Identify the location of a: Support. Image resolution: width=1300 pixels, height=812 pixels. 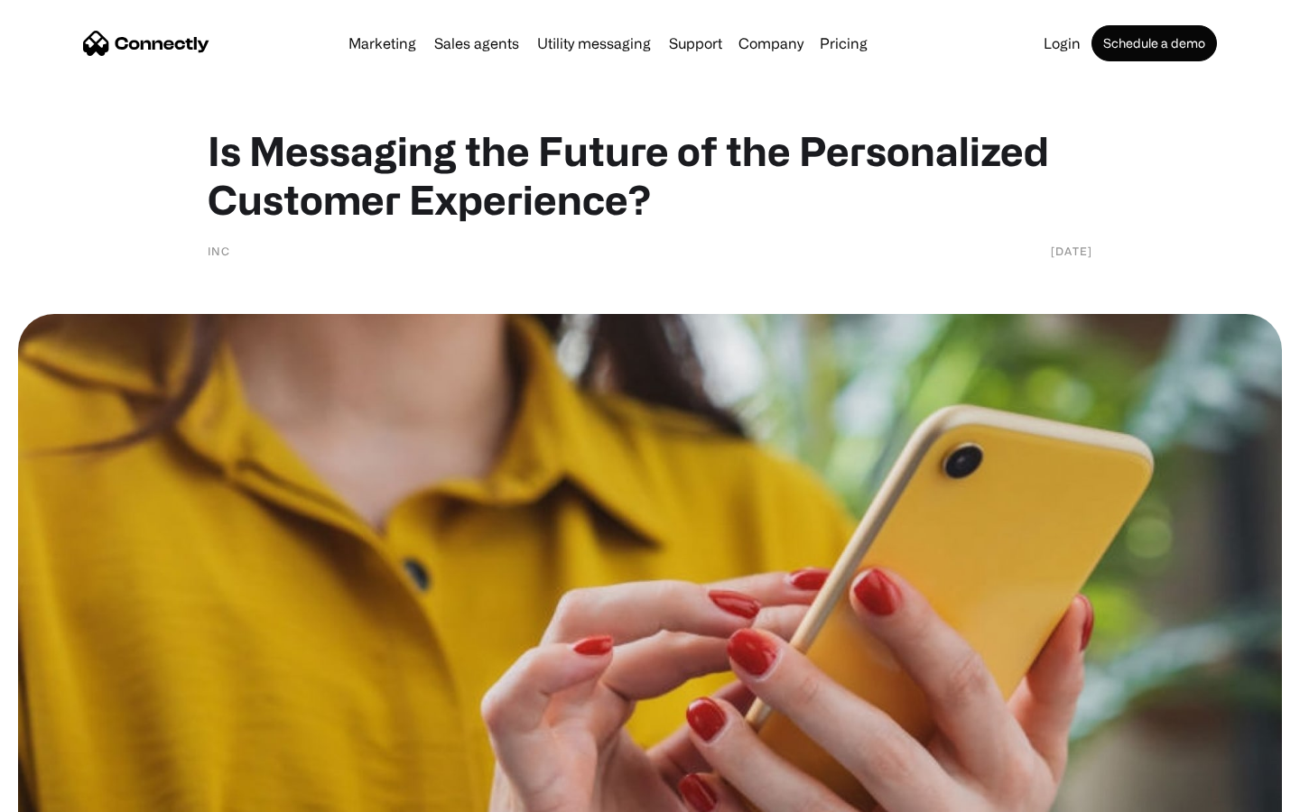
(695, 43).